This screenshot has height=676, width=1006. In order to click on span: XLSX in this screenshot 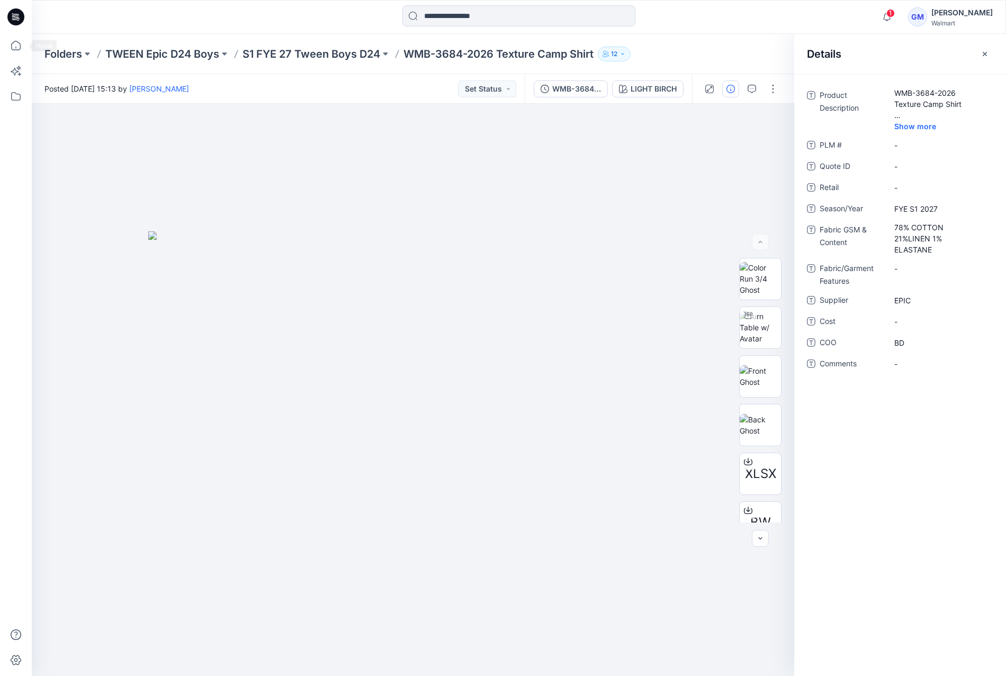, I will do `click(760, 474)`.